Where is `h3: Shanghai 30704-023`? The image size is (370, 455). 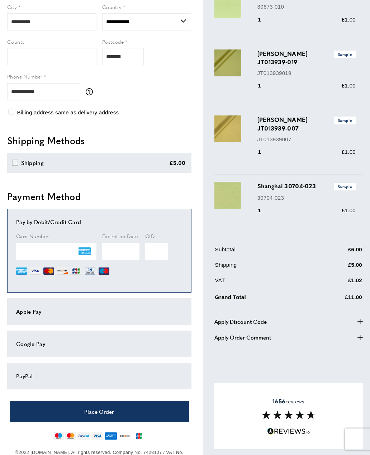
h3: Shanghai 30704-023 is located at coordinates (307, 186).